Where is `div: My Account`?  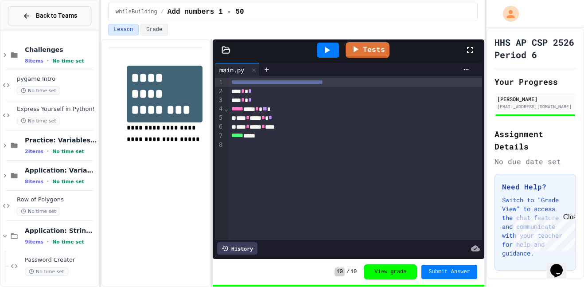
div: My Account is located at coordinates (508, 14).